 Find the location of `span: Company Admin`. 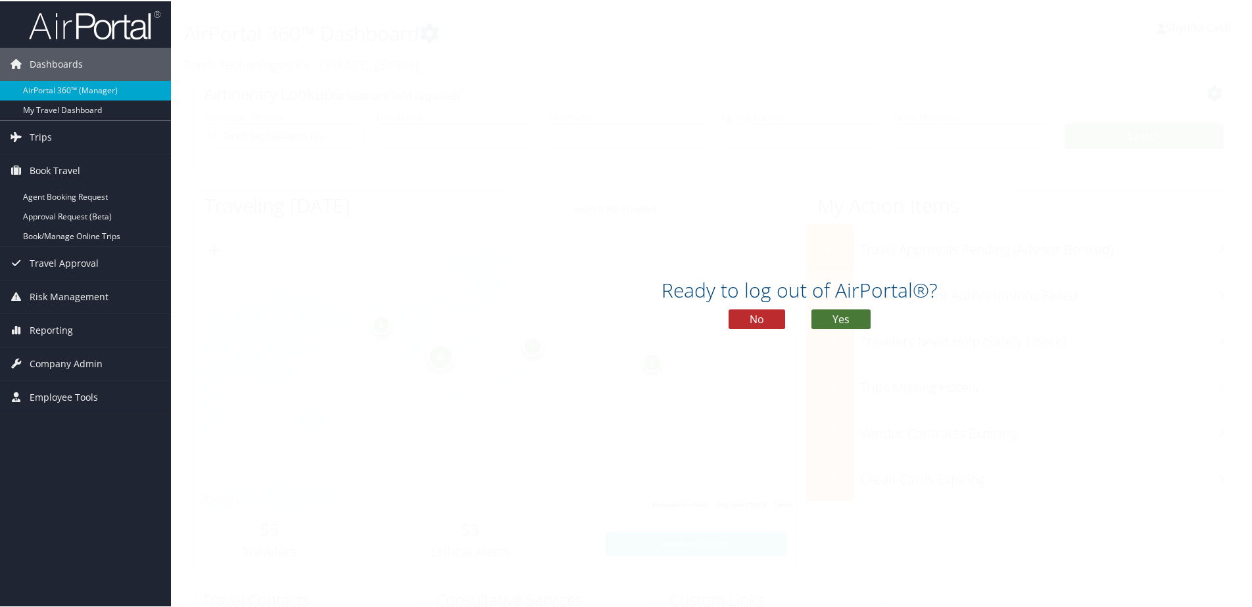

span: Company Admin is located at coordinates (66, 363).